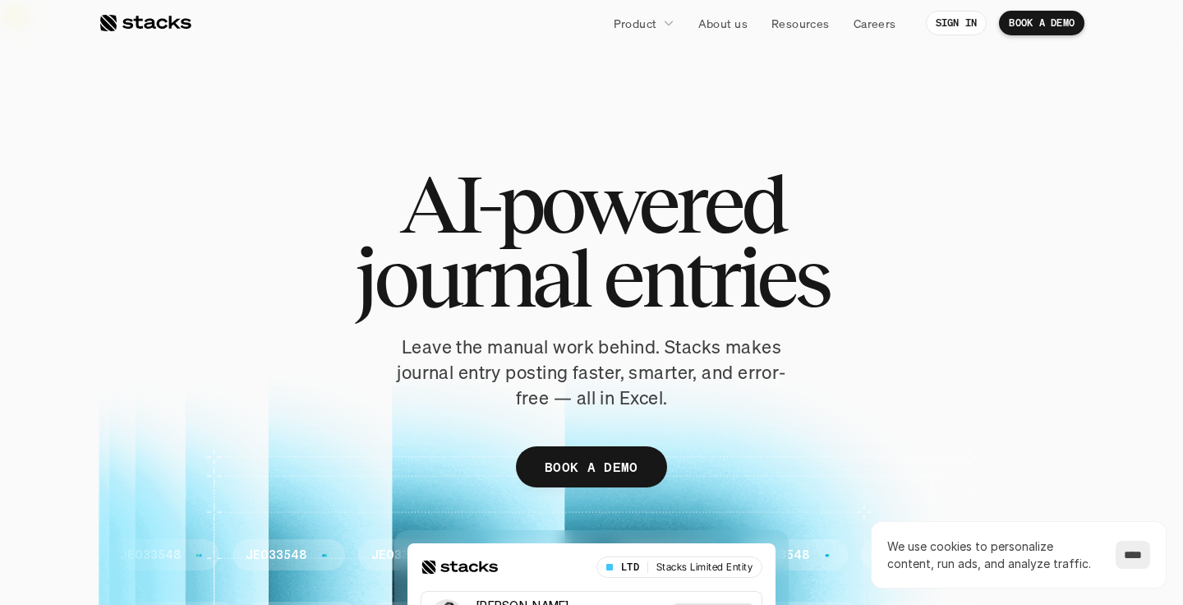  I want to click on a: Careers, so click(875, 23).